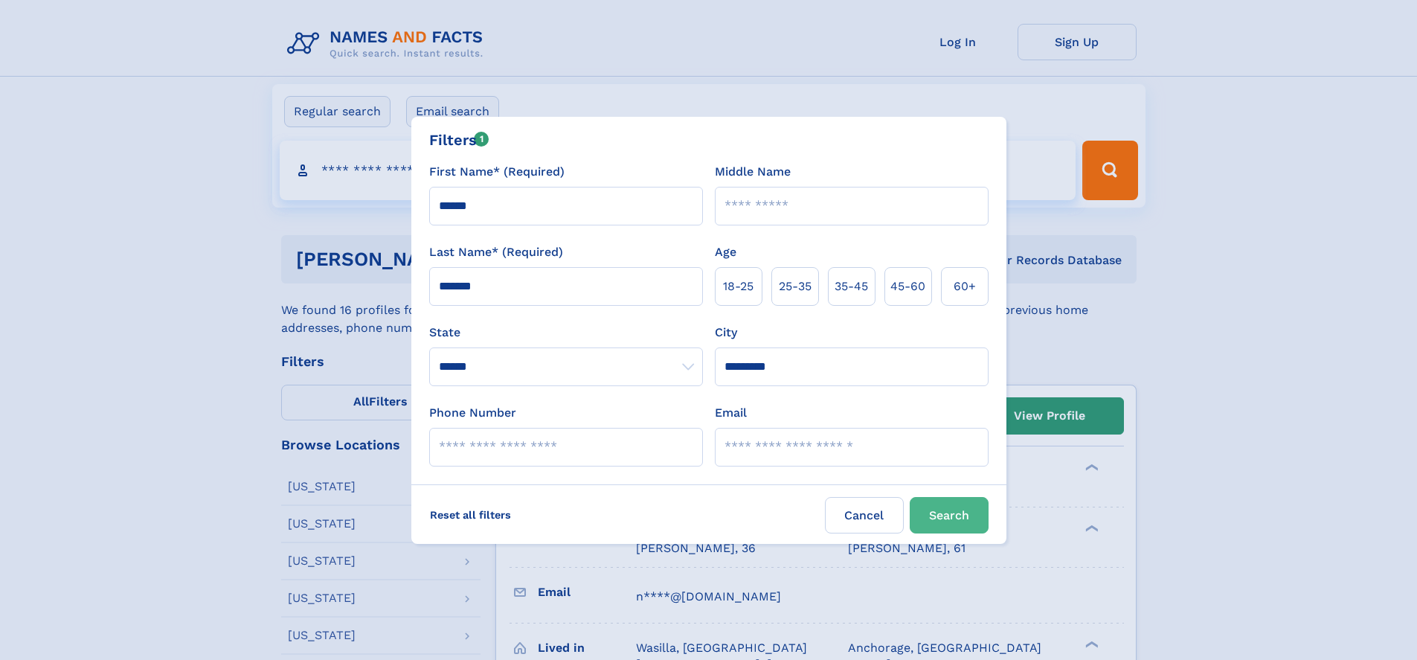 This screenshot has height=660, width=1417. What do you see at coordinates (795, 286) in the screenshot?
I see `span: 25‑35` at bounding box center [795, 286].